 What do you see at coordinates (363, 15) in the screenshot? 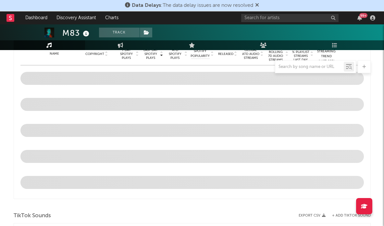
I see `div: 99 +` at bounding box center [363, 15].